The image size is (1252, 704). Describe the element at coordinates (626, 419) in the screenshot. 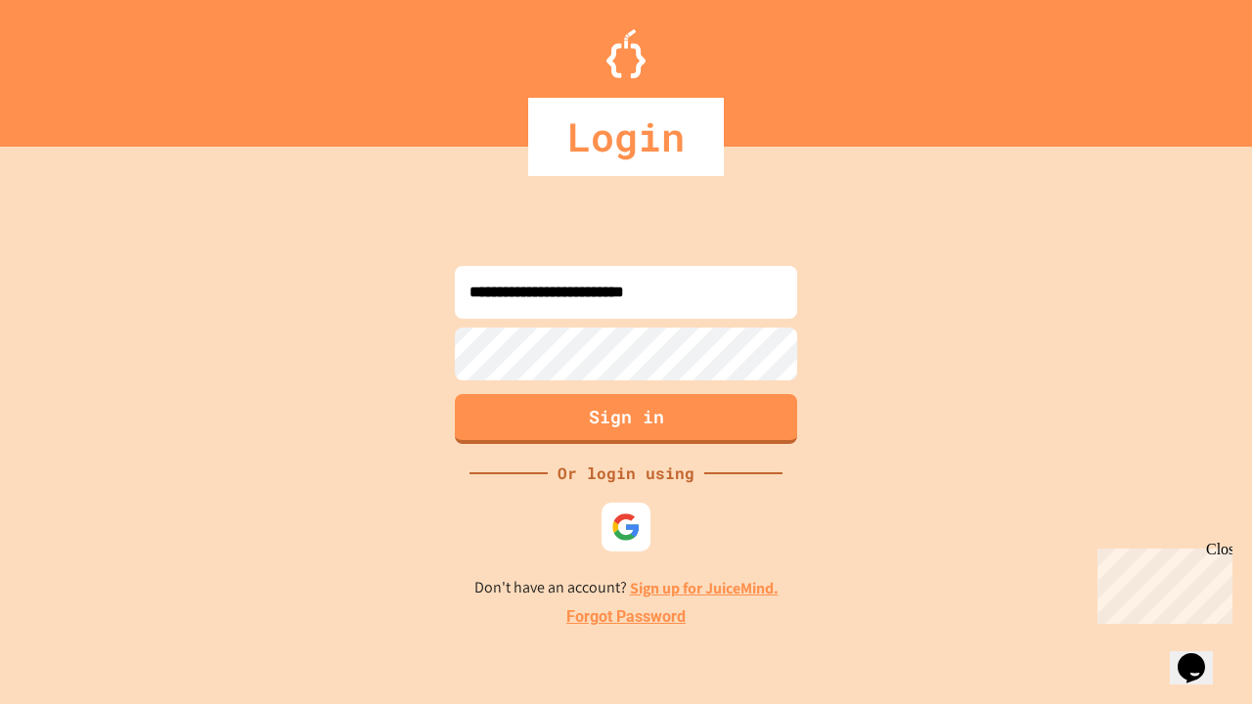

I see `button: Sign in` at that location.